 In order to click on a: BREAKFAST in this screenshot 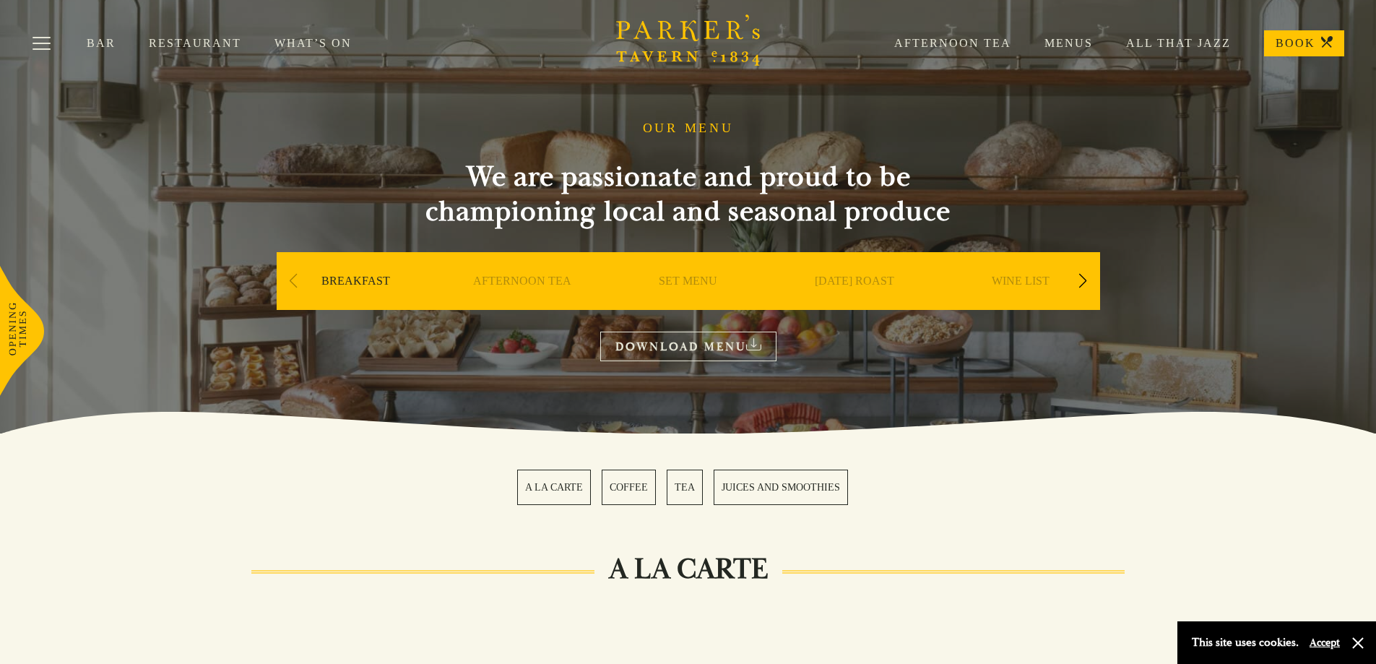, I will do `click(355, 303)`.